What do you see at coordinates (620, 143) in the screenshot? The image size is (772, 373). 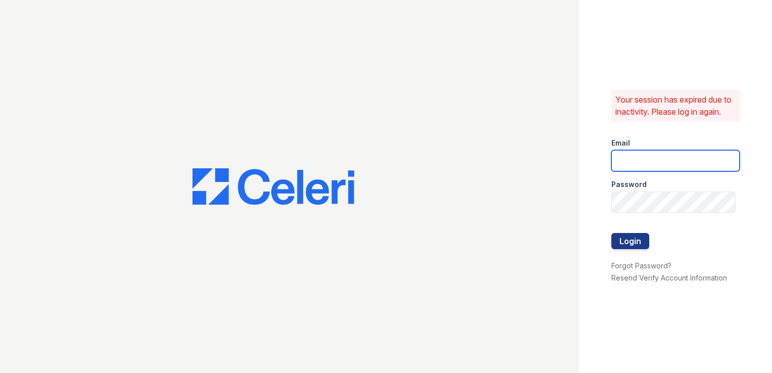 I see `label: Email` at bounding box center [620, 143].